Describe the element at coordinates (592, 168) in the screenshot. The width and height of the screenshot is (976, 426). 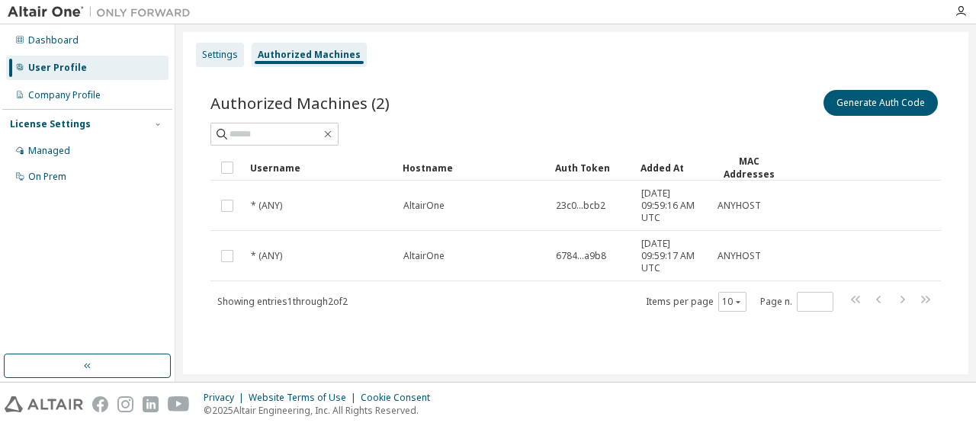
I see `div: Auth Token` at that location.